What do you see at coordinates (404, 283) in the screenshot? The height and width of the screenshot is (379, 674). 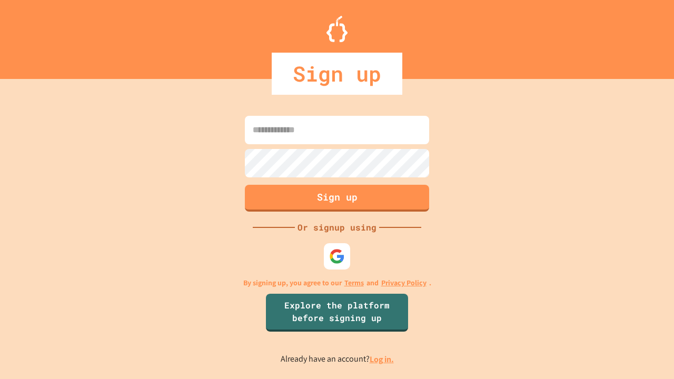 I see `a: Privacy Policy` at bounding box center [404, 283].